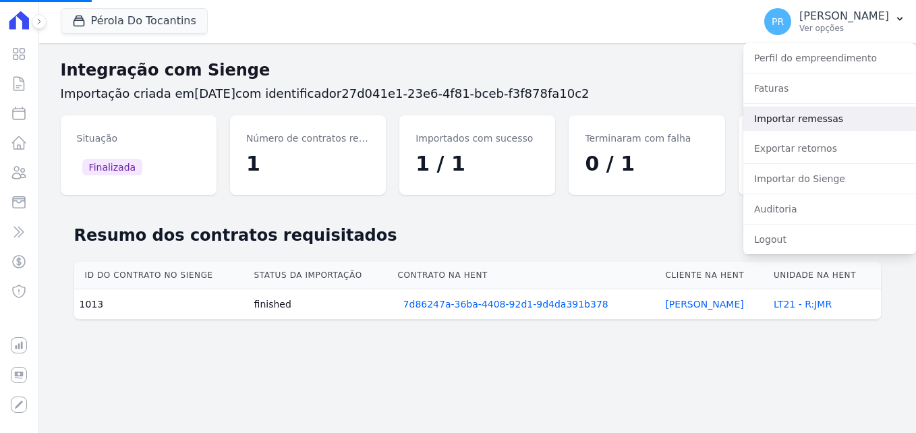  Describe the element at coordinates (830, 119) in the screenshot. I see `a: Importar remessas` at that location.